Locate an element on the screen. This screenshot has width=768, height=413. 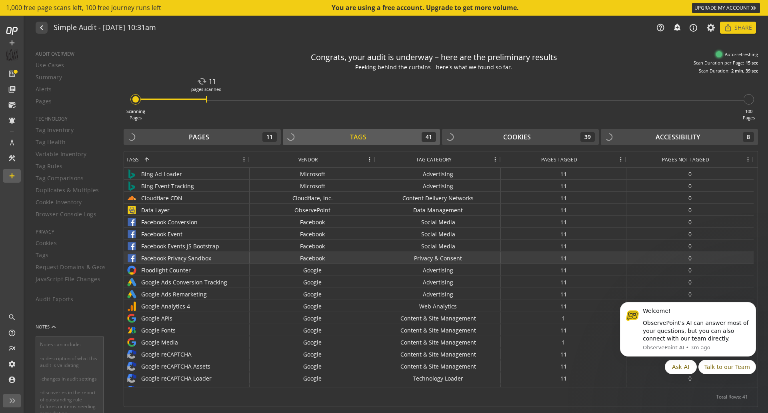
mat-icon: cached is located at coordinates (202, 81).